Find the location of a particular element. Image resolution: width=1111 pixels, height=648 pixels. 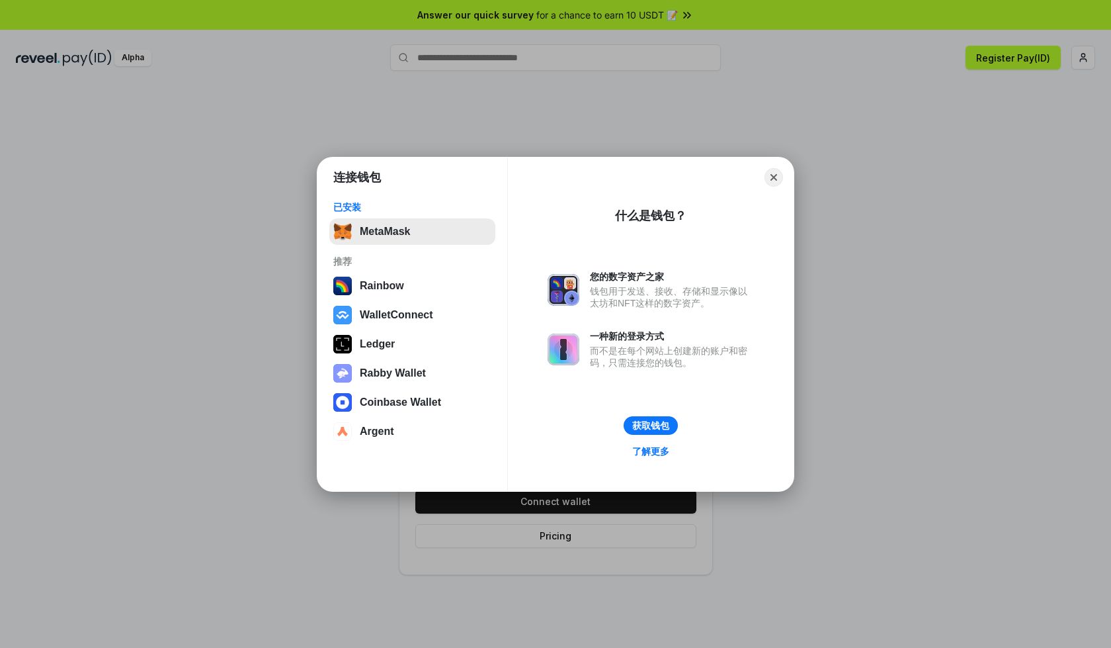

div: 而不是在每个网站上创建新的账户和密码，只需连接您的钱包。 is located at coordinates (672, 357).